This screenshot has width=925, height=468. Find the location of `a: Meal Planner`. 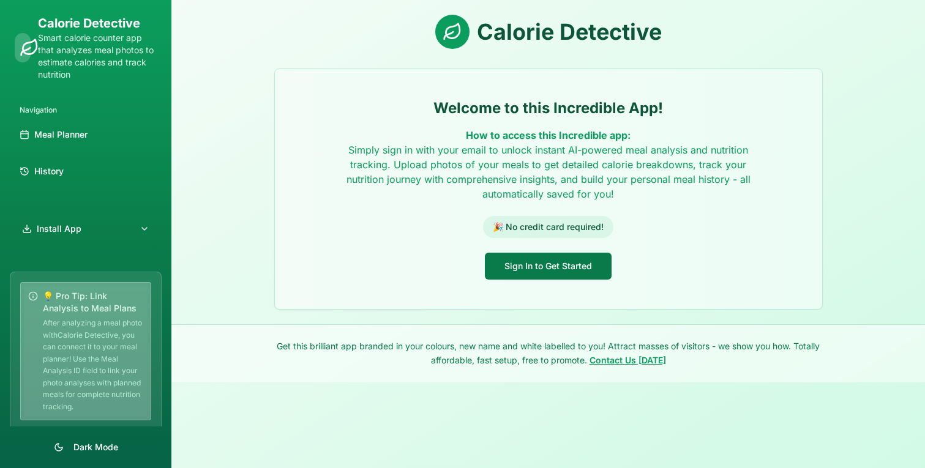

a: Meal Planner is located at coordinates (86, 135).